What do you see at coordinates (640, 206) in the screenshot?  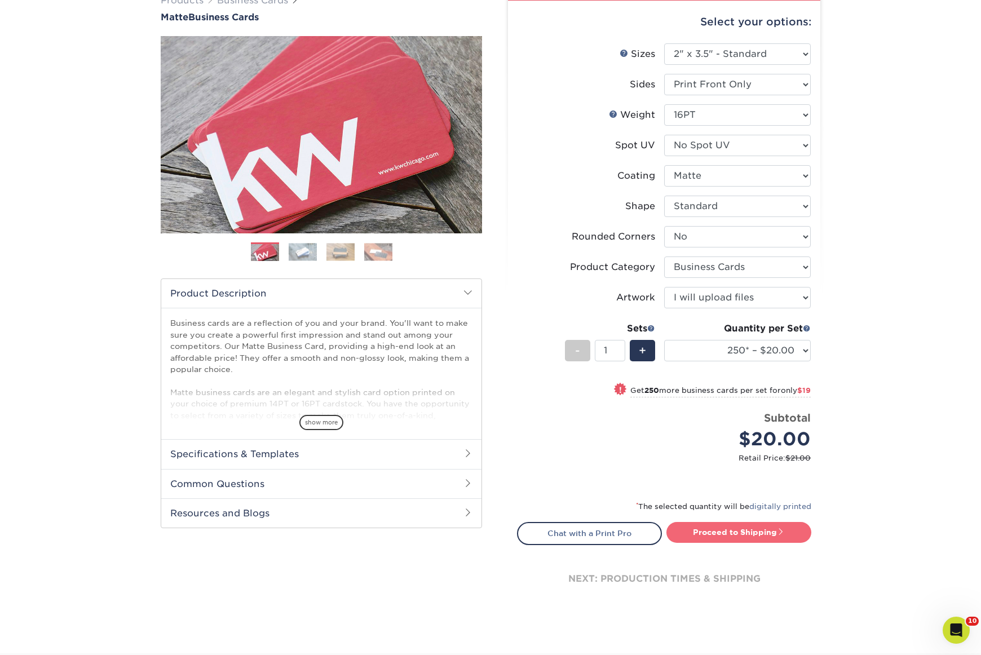 I see `div: Shape` at bounding box center [640, 206].